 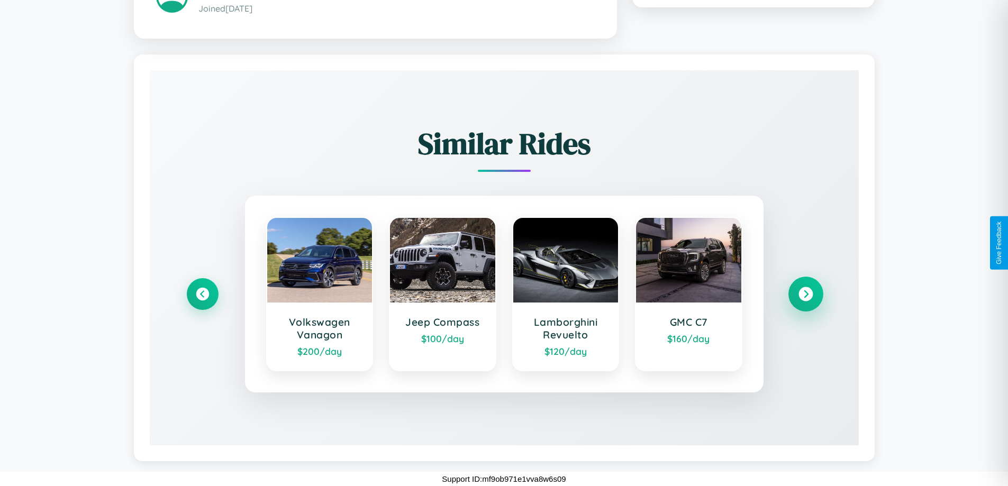 I want to click on h3: GMC C7, so click(x=688, y=322).